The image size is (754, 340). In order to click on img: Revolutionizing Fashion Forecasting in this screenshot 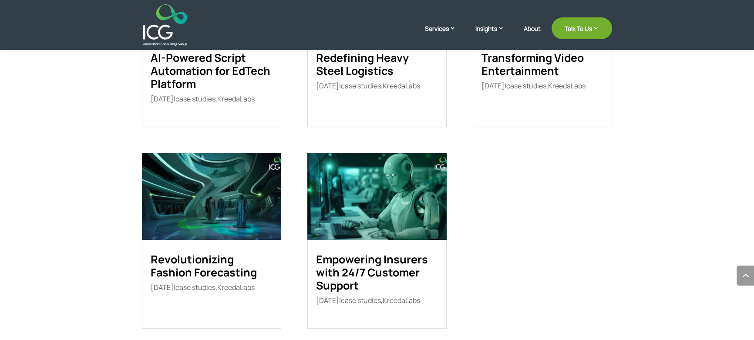, I will do `click(211, 196)`.